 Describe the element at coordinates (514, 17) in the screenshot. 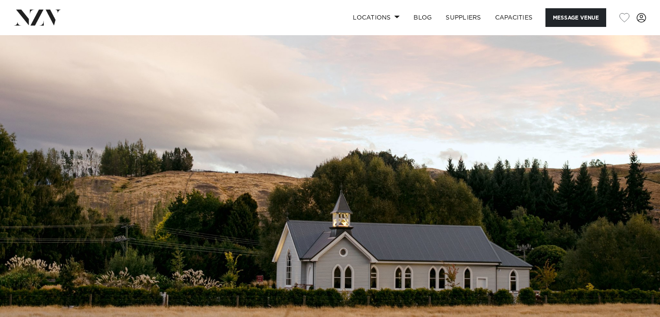

I see `a: Capacities` at that location.